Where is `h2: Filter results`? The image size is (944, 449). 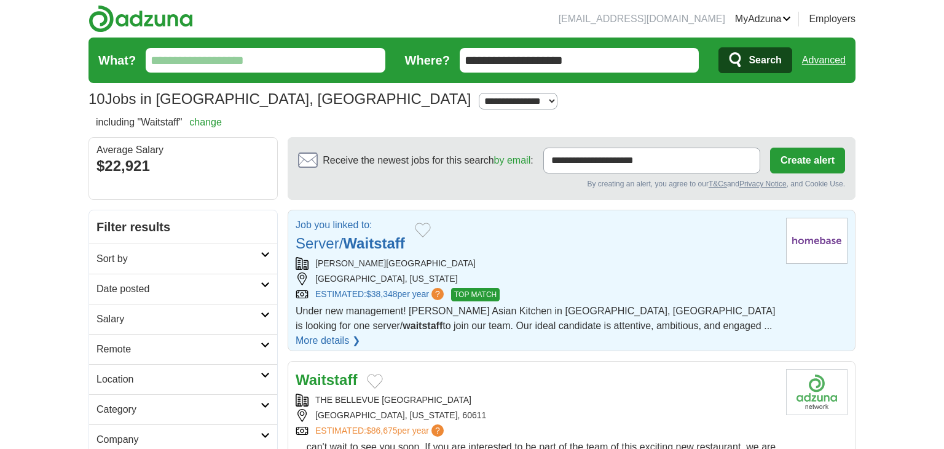 h2: Filter results is located at coordinates (183, 227).